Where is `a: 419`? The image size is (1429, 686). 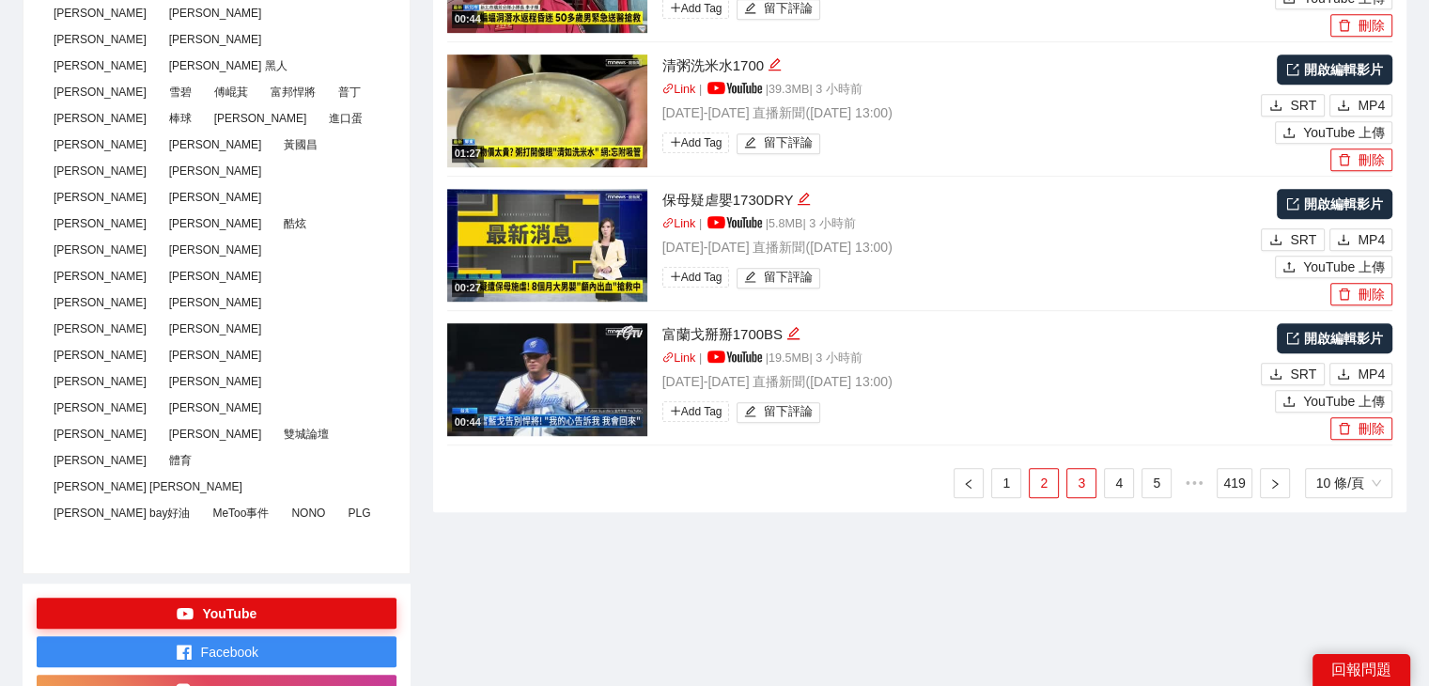 a: 419 is located at coordinates (1234, 483).